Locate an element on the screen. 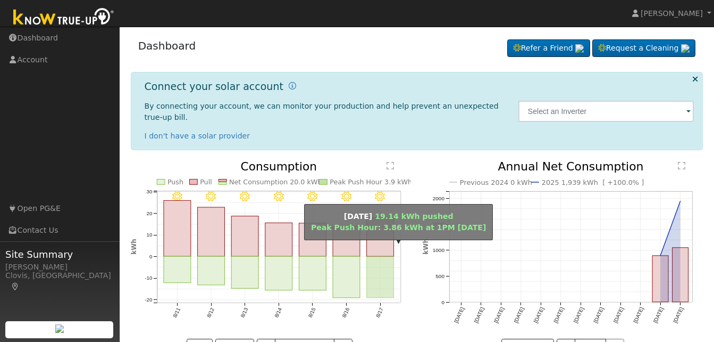 The width and height of the screenshot is (714, 342). text: Peak Push Hour 3.9 kWh is located at coordinates (371, 182).